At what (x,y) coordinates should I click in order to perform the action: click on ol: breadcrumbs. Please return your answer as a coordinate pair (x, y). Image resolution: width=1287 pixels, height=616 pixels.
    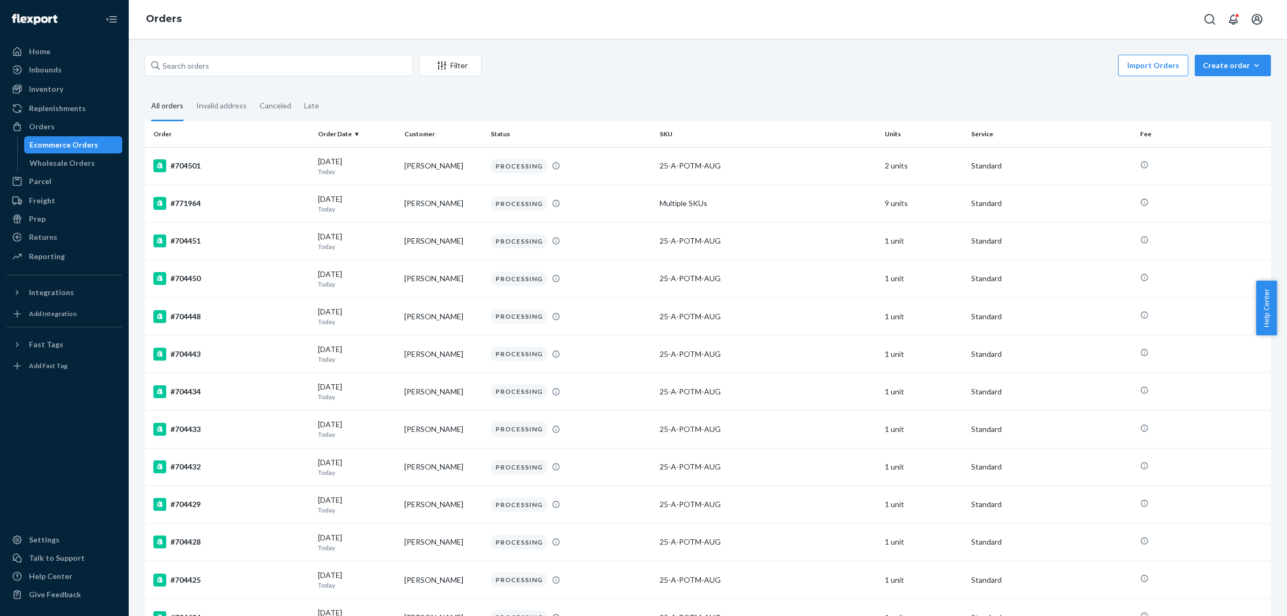
    Looking at the image, I should click on (164, 19).